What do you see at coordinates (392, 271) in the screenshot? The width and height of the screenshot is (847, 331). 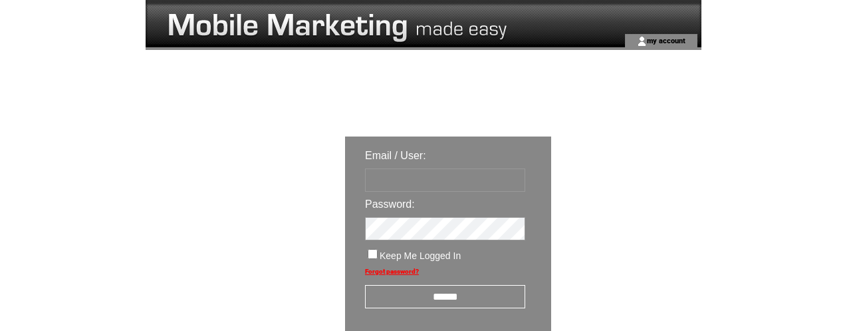 I see `a: Forgot password?` at bounding box center [392, 271].